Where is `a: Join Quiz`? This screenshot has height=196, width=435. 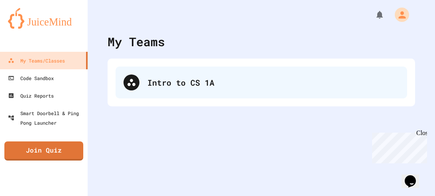 a: Join Quiz is located at coordinates (44, 151).